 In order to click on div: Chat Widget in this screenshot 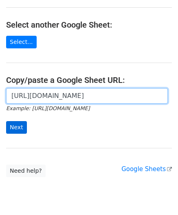, I will do `click(157, 195)`.